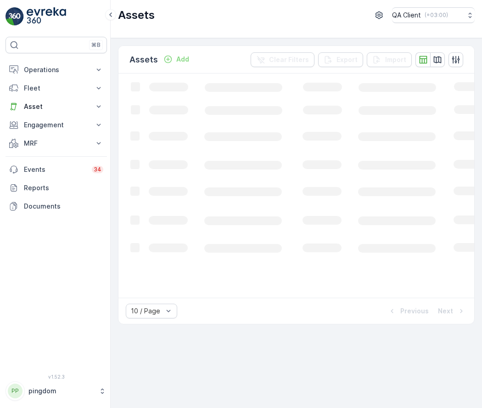 This screenshot has height=408, width=482. Describe the element at coordinates (96, 45) in the screenshot. I see `p: ⌘B` at that location.